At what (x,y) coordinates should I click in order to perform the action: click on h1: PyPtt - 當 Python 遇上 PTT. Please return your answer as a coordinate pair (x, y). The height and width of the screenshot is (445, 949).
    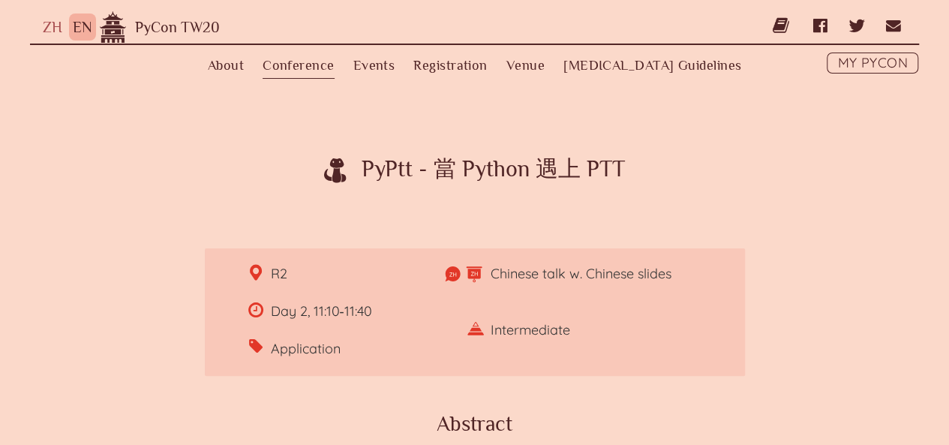
    Looking at the image, I should click on (474, 162).